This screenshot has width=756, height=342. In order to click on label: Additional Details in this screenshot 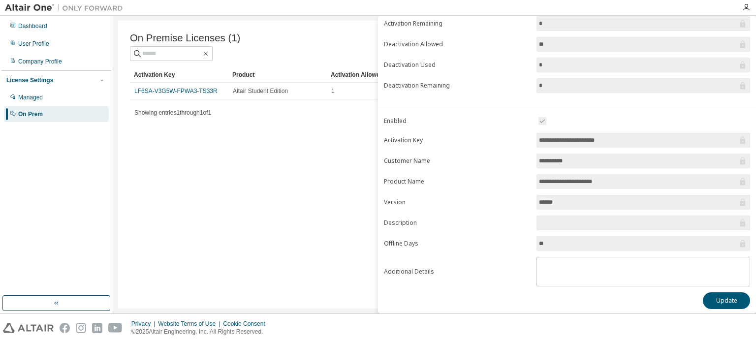, I will do `click(457, 272)`.